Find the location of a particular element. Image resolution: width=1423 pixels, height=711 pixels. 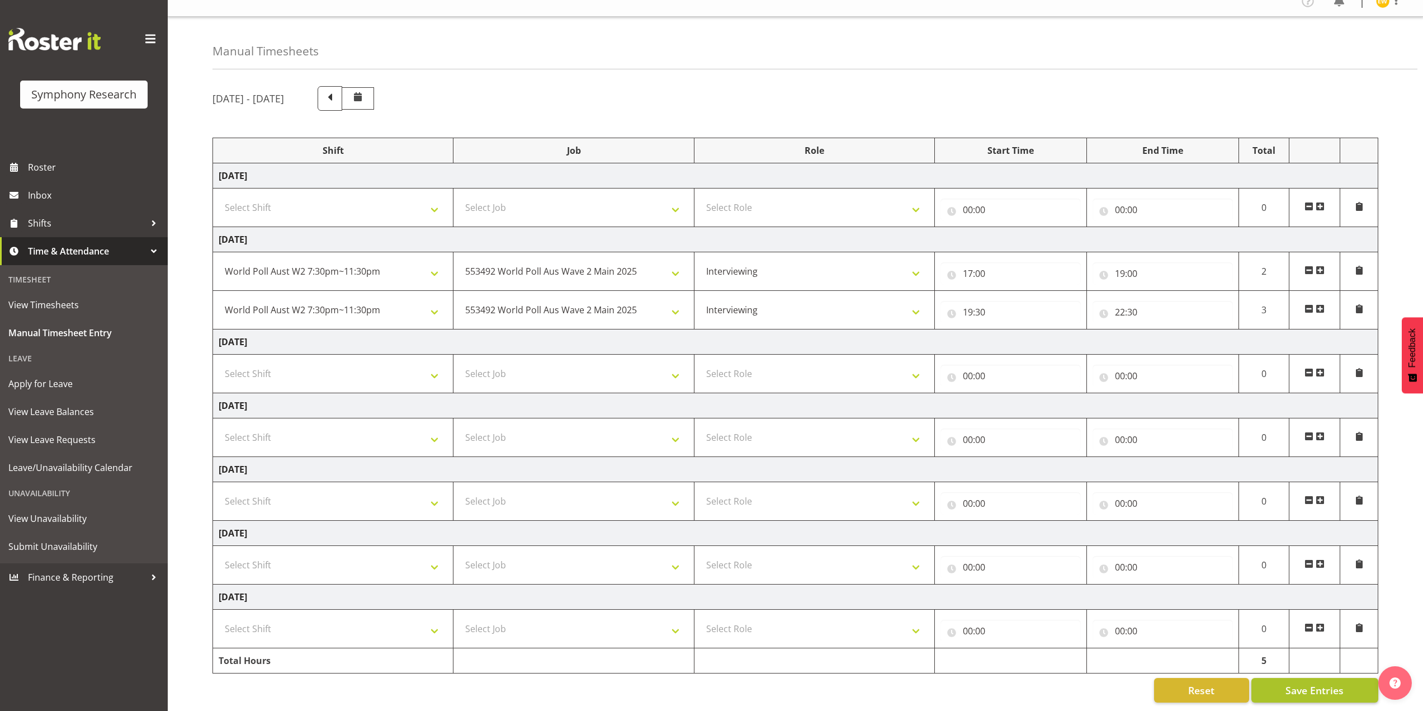

button: Reset is located at coordinates (1202, 690).